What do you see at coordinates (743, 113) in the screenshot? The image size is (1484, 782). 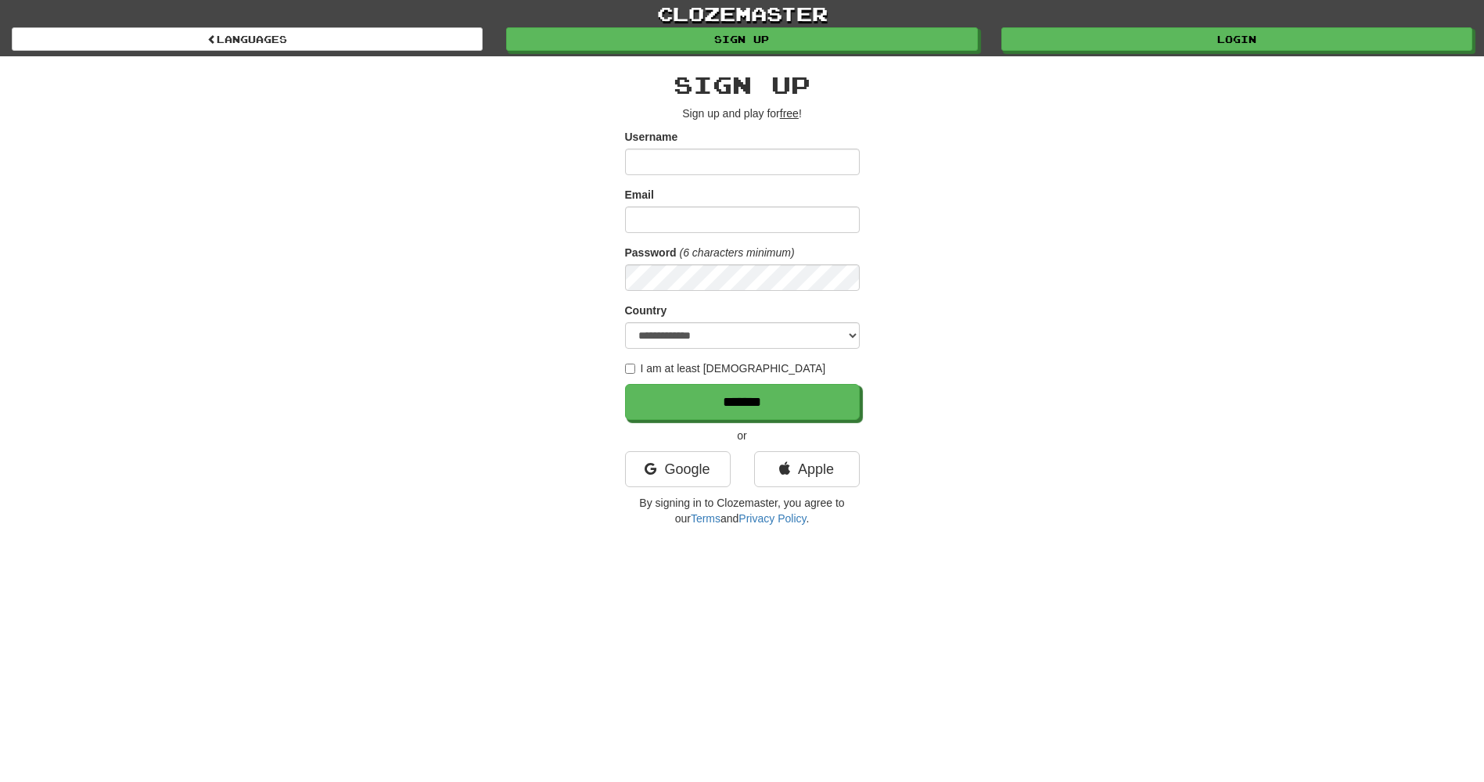 I see `p: Sign up and play for !` at bounding box center [743, 113].